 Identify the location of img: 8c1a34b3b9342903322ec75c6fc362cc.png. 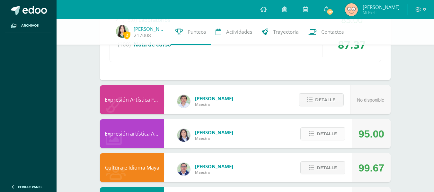
(122, 31).